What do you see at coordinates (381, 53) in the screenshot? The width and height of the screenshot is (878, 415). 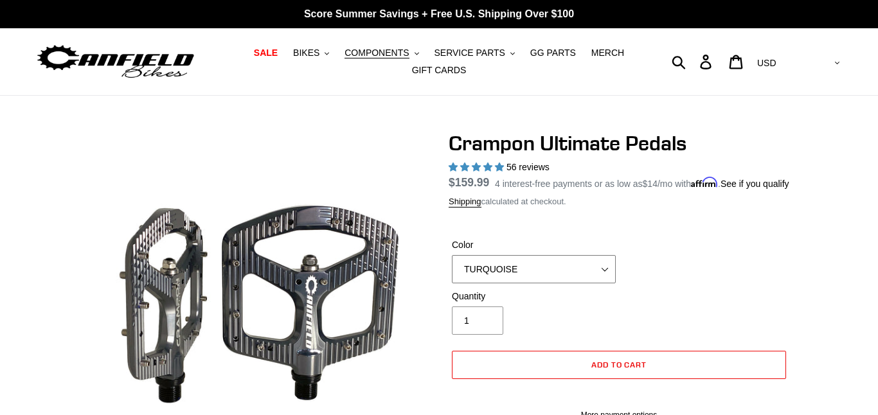 I see `button: COMPONENTS` at bounding box center [381, 53].